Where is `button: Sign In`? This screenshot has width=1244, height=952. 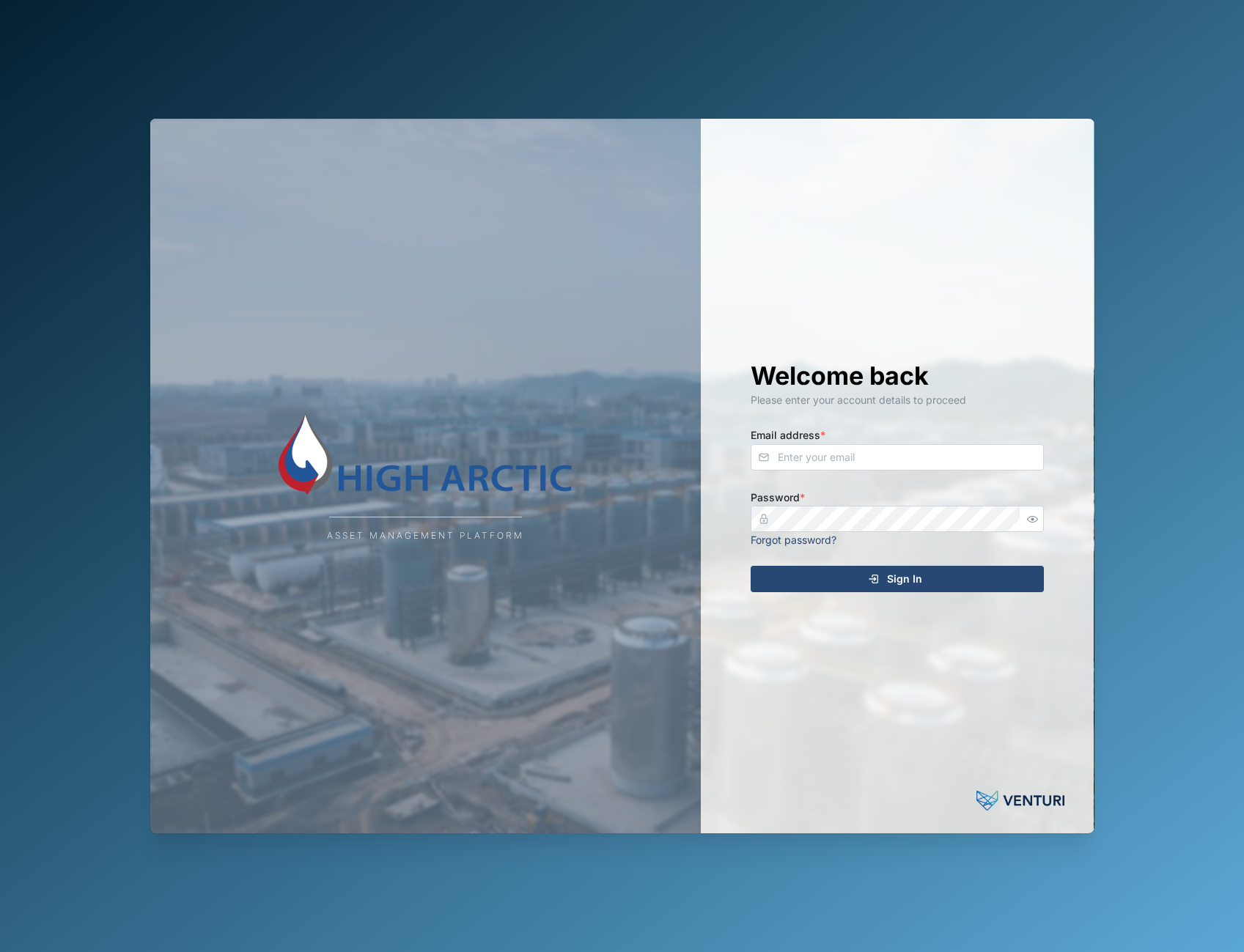 button: Sign In is located at coordinates (897, 579).